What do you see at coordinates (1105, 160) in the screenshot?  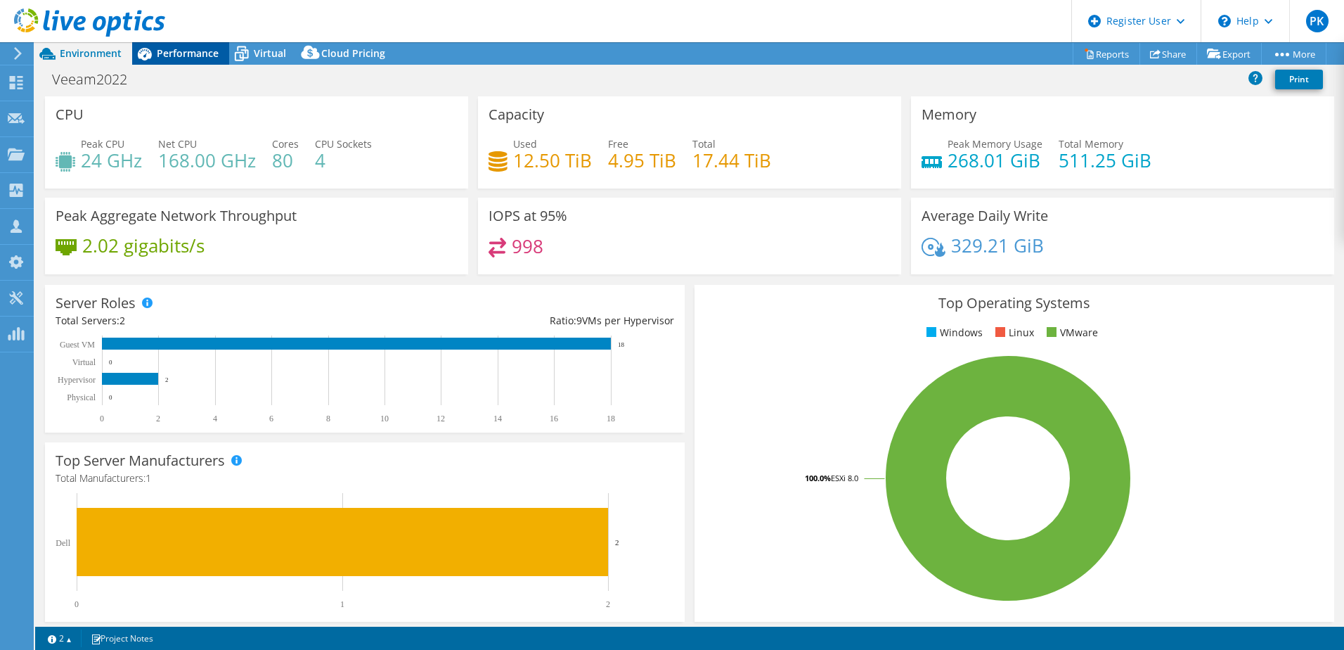 I see `h4: 511.25 GiB` at bounding box center [1105, 160].